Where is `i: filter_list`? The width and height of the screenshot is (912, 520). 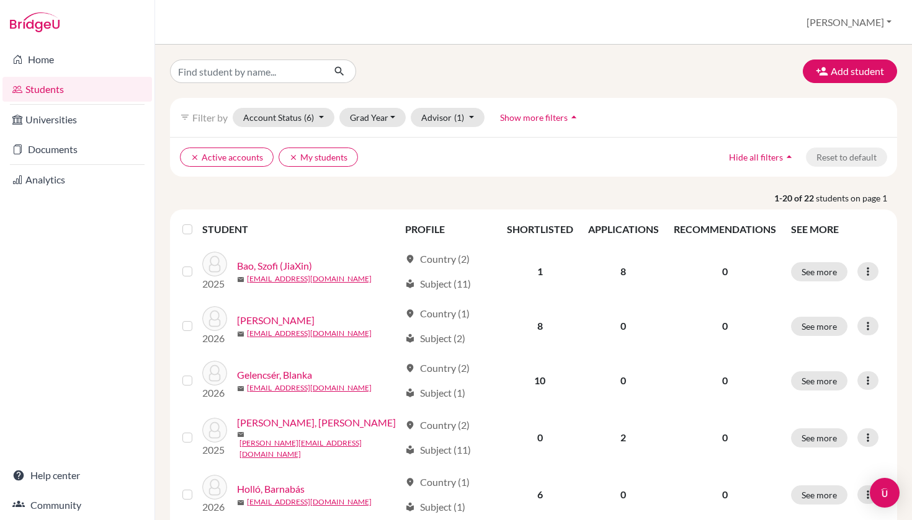 i: filter_list is located at coordinates (185, 117).